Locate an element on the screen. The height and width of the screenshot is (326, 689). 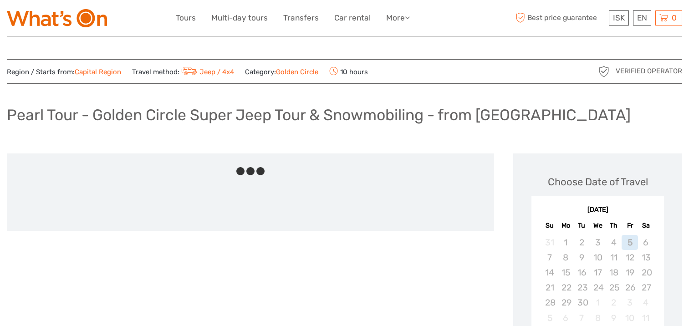
div: Not available Friday, September 12th, 2025 is located at coordinates (629, 257).